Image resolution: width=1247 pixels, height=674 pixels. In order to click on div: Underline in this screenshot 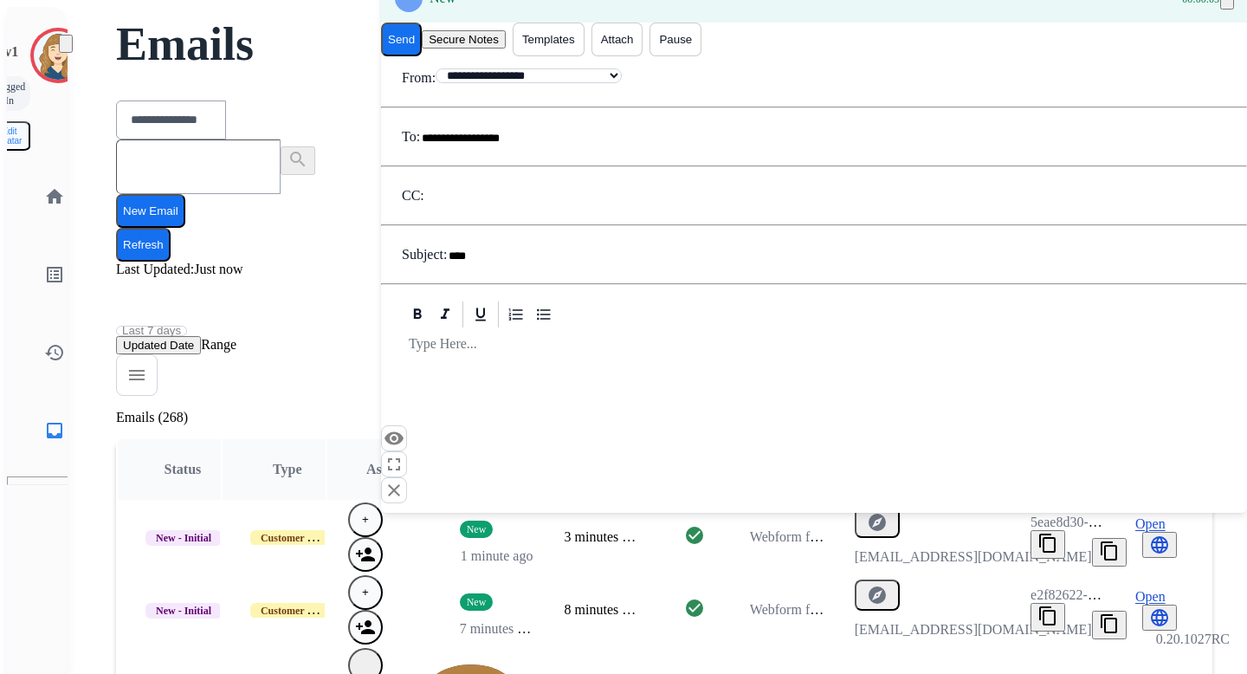, I will do `click(481, 314)`.